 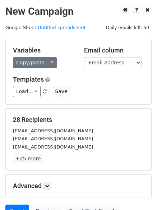 What do you see at coordinates (78, 186) in the screenshot?
I see `h5: Advanced` at bounding box center [78, 186].